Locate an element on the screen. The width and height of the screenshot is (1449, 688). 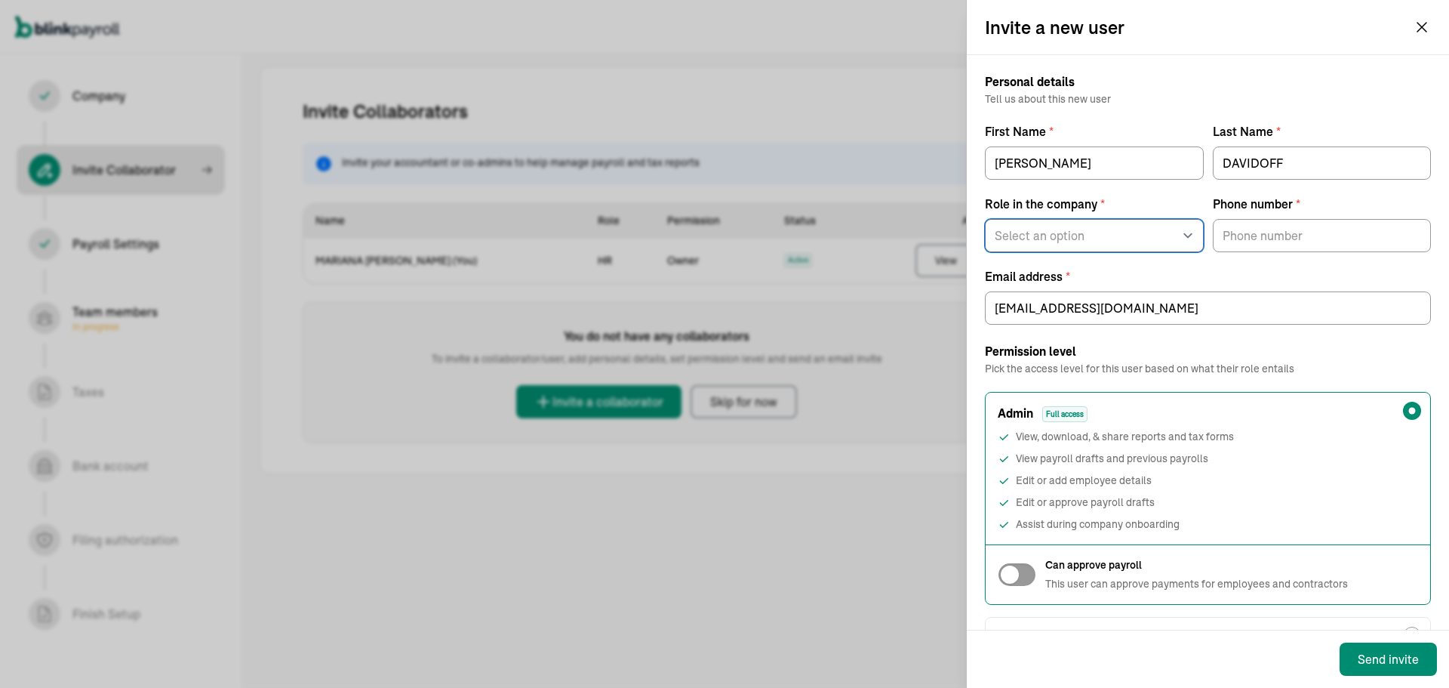
input: Email address is located at coordinates (1207, 308).